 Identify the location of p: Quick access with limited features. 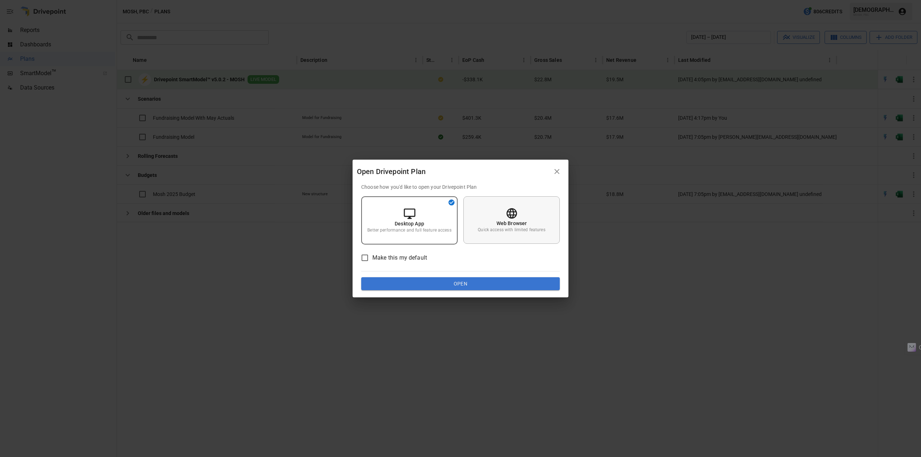
(511, 230).